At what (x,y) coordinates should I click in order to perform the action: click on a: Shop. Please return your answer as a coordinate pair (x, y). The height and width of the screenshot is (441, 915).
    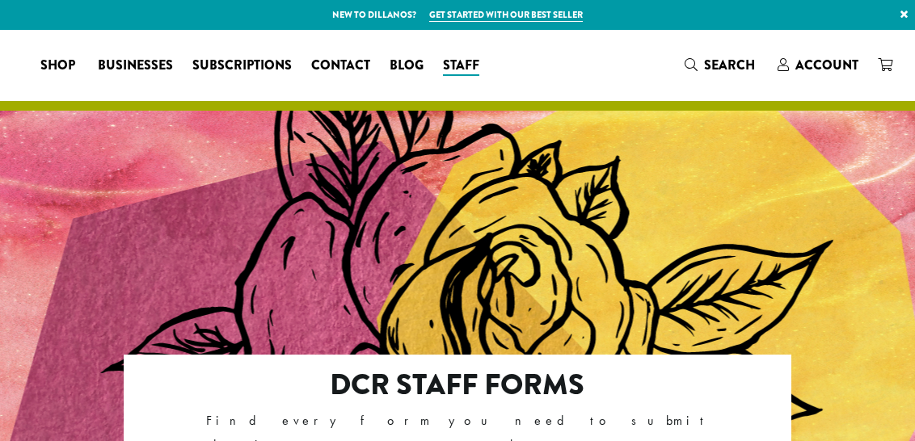
    Looking at the image, I should click on (59, 65).